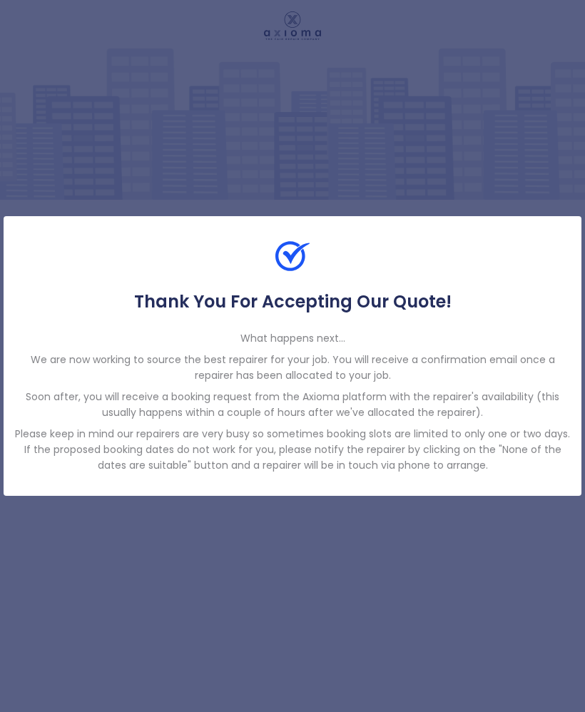 The width and height of the screenshot is (585, 712). I want to click on p: Please keep in mind our repairers are very busy so sometimes booking slots are limited to only on..., so click(293, 449).